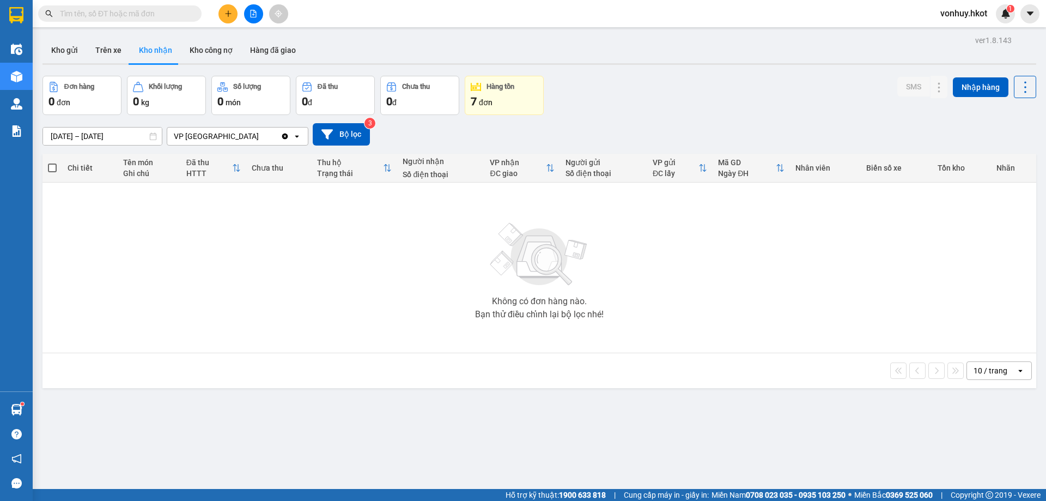  What do you see at coordinates (370, 123) in the screenshot?
I see `sup: 3` at bounding box center [370, 123].